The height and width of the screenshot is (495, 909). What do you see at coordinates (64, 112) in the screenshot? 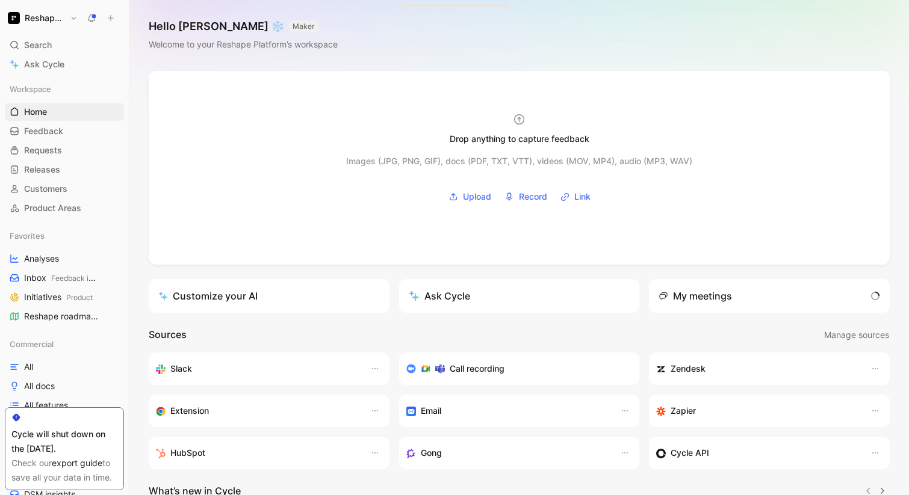
I see `a: Home` at bounding box center [64, 112].